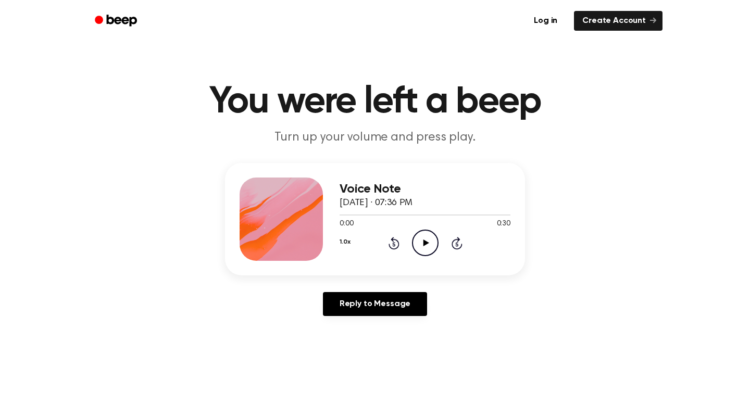 This screenshot has height=405, width=750. What do you see at coordinates (545, 21) in the screenshot?
I see `a: Log in` at bounding box center [545, 21].